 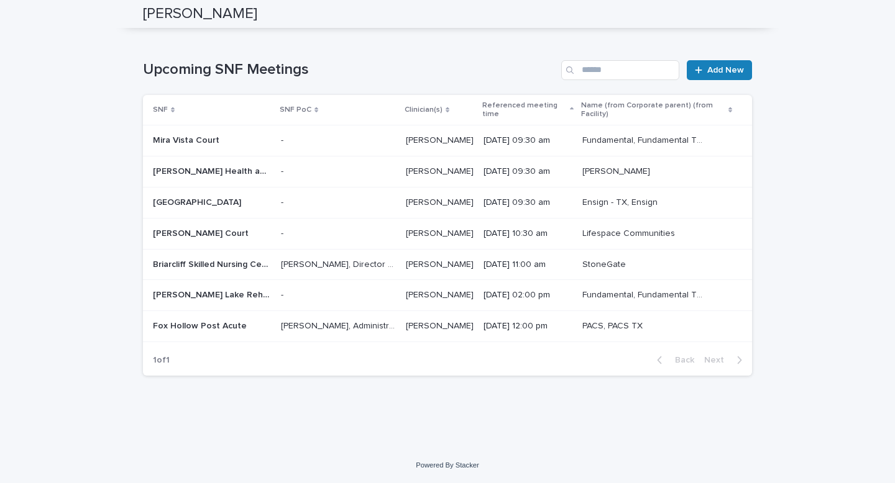 What do you see at coordinates (339, 263) in the screenshot?
I see `p: Kelly Wells, Director of Rehab` at bounding box center [339, 263].